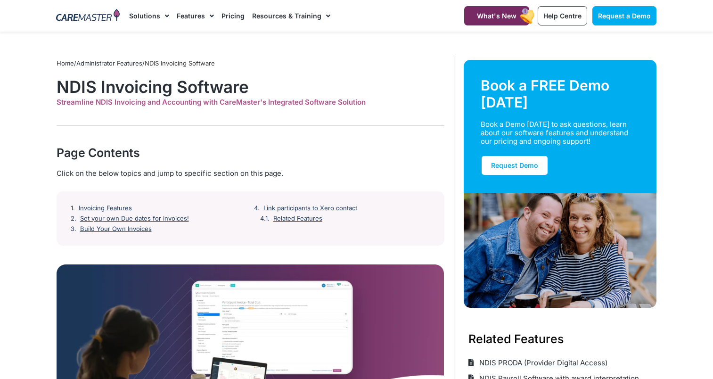  Describe the element at coordinates (250, 87) in the screenshot. I see `h1: NDIS Invoicing Software` at that location.